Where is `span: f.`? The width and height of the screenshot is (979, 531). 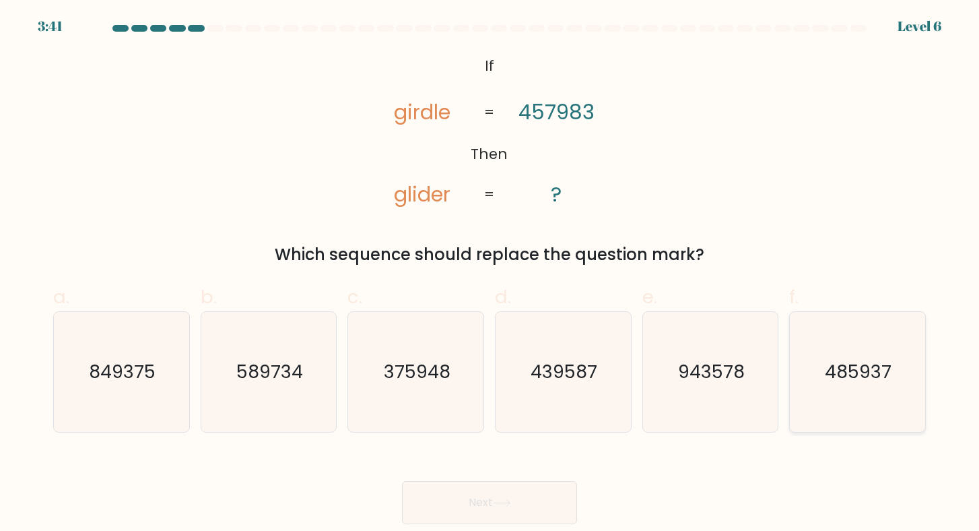 span: f. is located at coordinates (794, 296).